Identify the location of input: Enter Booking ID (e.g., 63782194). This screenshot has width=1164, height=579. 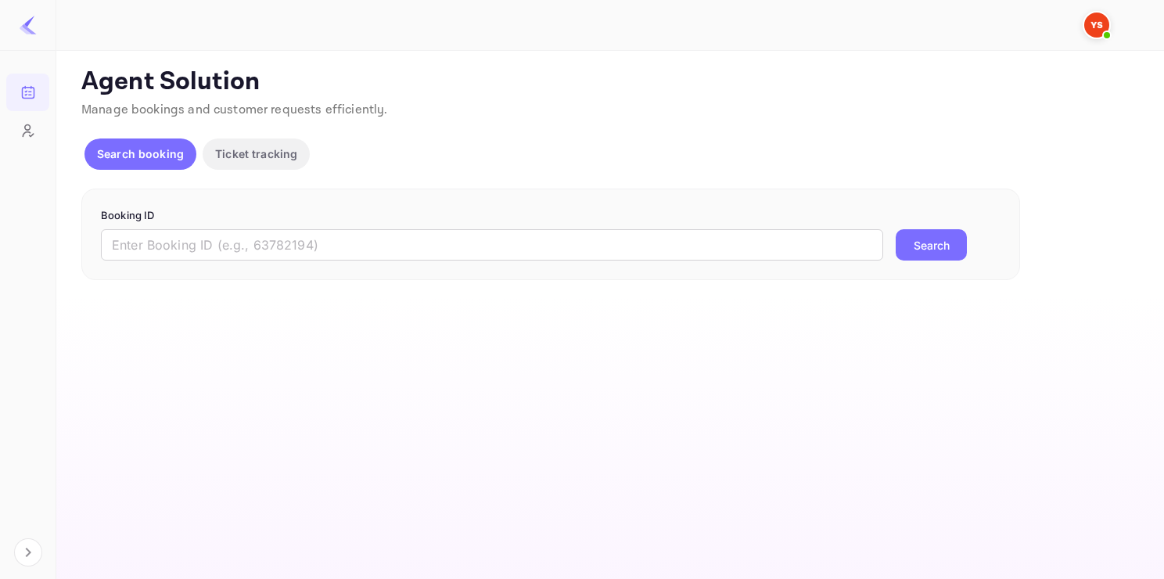
(492, 245).